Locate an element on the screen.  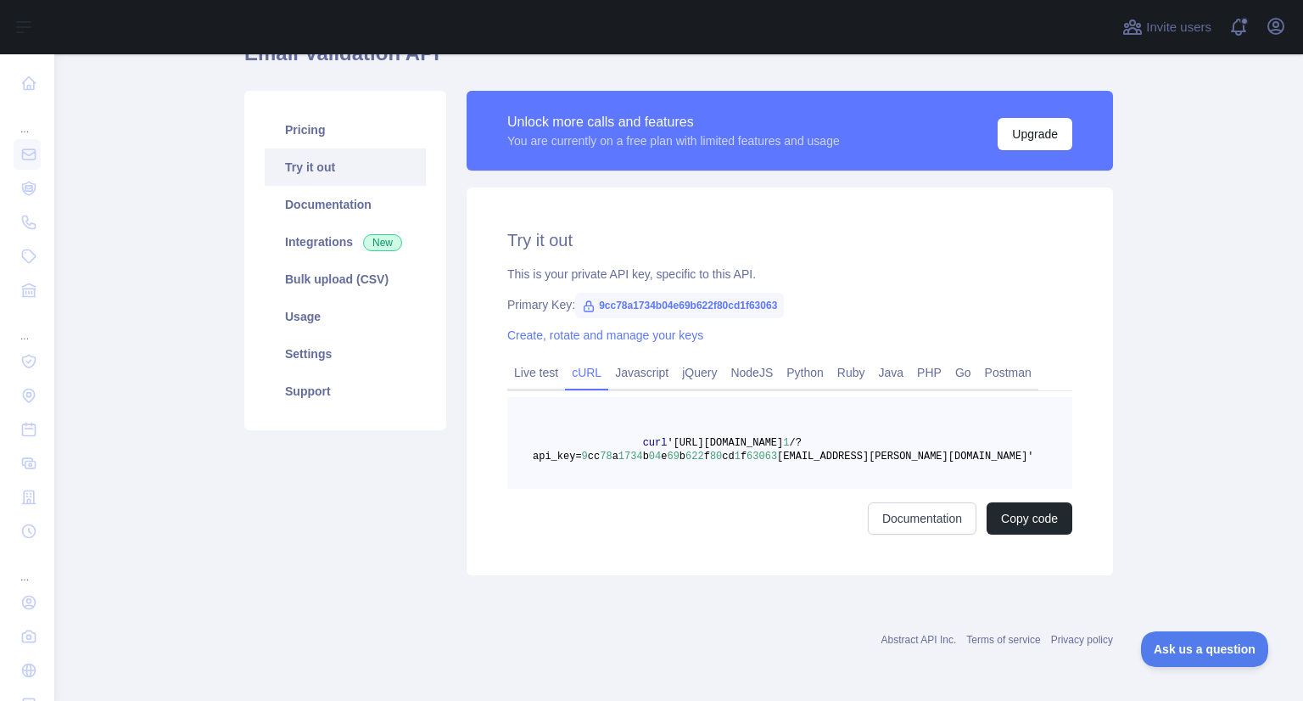
span: 9 is located at coordinates (585, 456).